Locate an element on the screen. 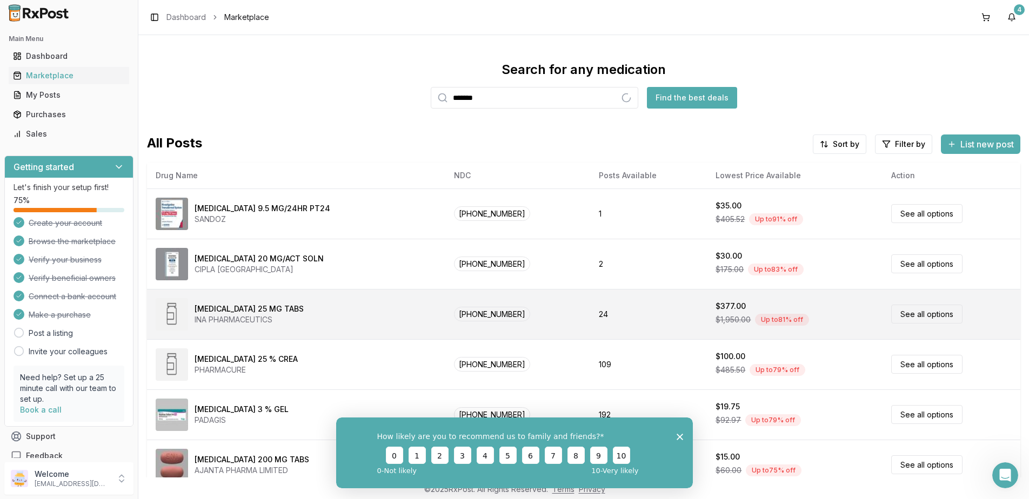  div: $30.00 is located at coordinates (729, 256).